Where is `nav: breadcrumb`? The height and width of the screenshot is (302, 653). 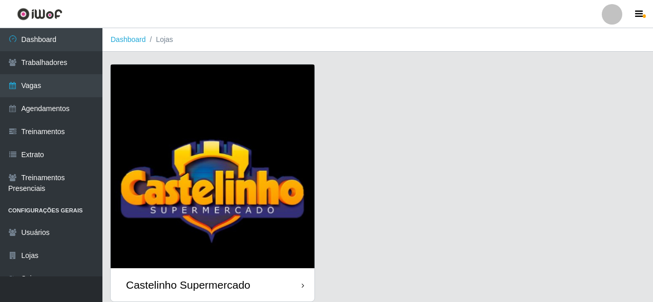 nav: breadcrumb is located at coordinates (377, 40).